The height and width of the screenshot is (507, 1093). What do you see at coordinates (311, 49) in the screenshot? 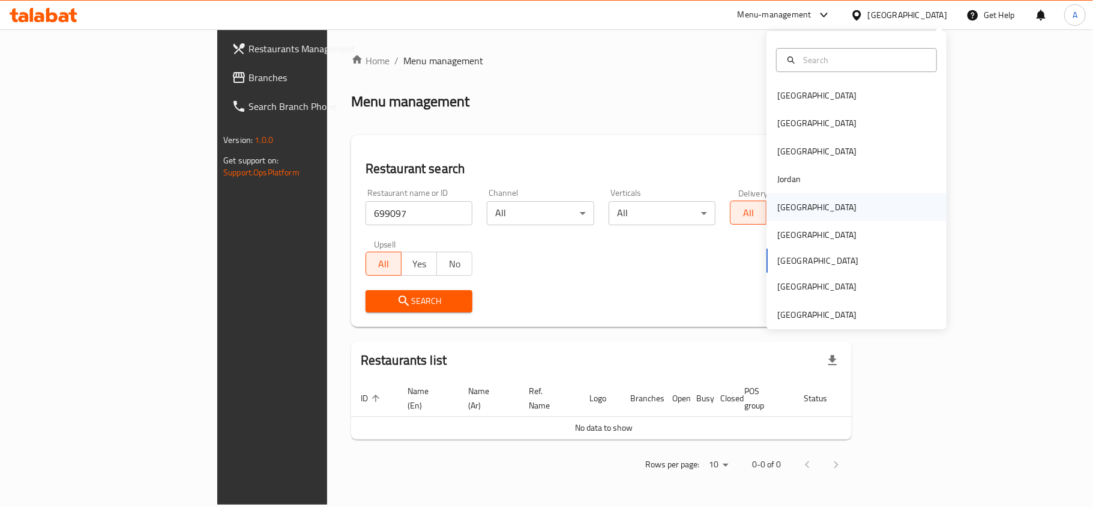
I see `a: Restaurants Management` at bounding box center [311, 49].